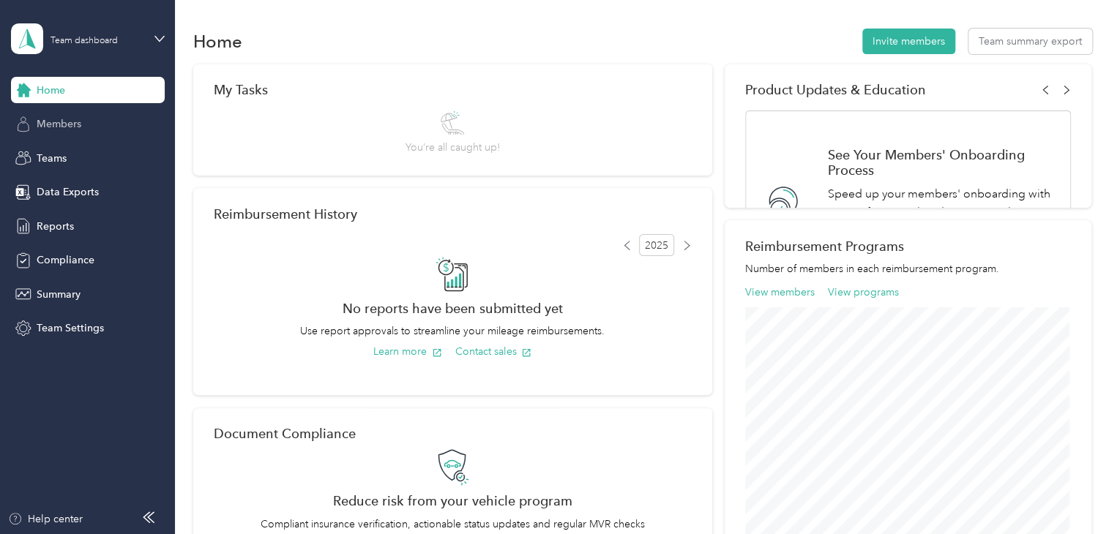  I want to click on span: Summary, so click(59, 294).